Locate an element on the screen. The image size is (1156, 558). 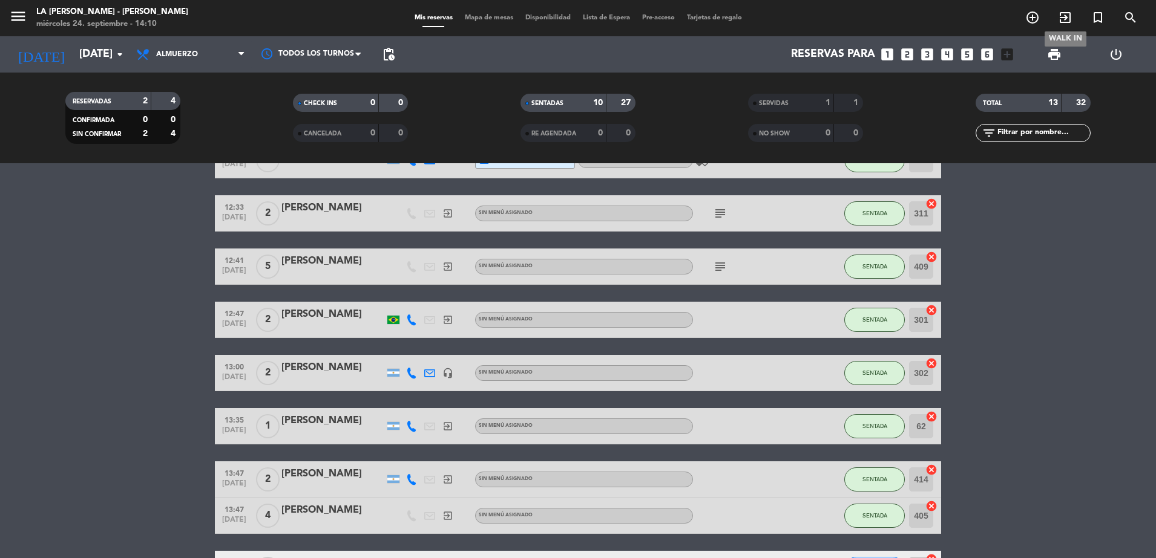
input: Filtrar por nombre... is located at coordinates (1043, 133).